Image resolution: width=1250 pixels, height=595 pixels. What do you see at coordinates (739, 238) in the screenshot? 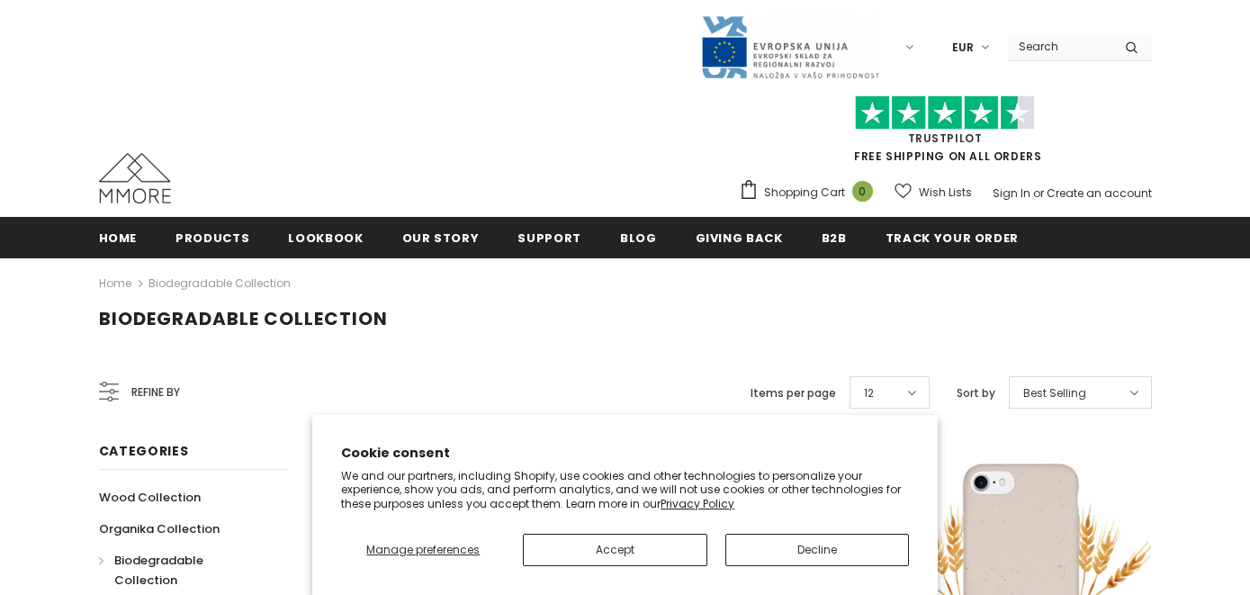
I see `span: Giving back` at bounding box center [739, 238].